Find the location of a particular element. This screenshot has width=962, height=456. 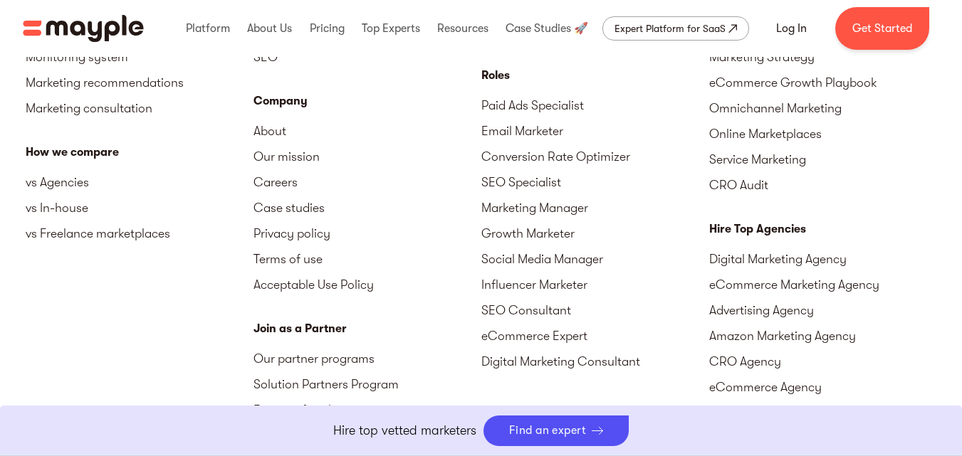

div: Find an expert is located at coordinates (547, 431).